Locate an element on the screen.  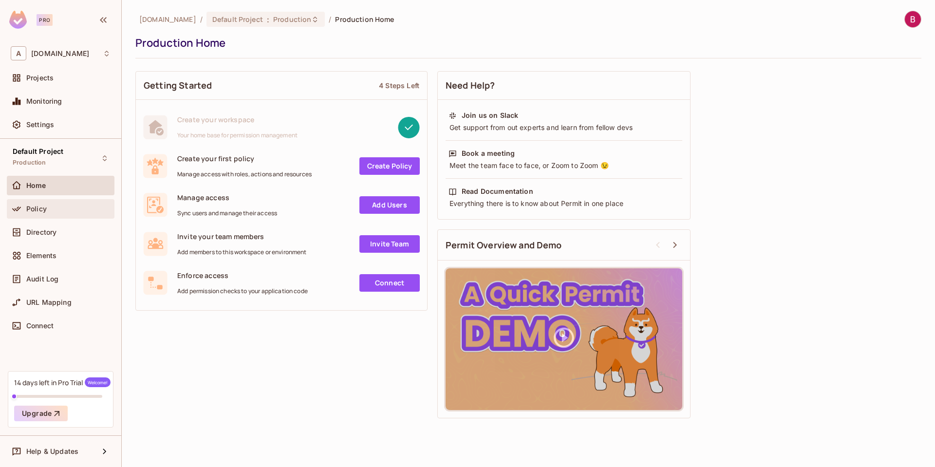
span: Production Home is located at coordinates (364, 19).